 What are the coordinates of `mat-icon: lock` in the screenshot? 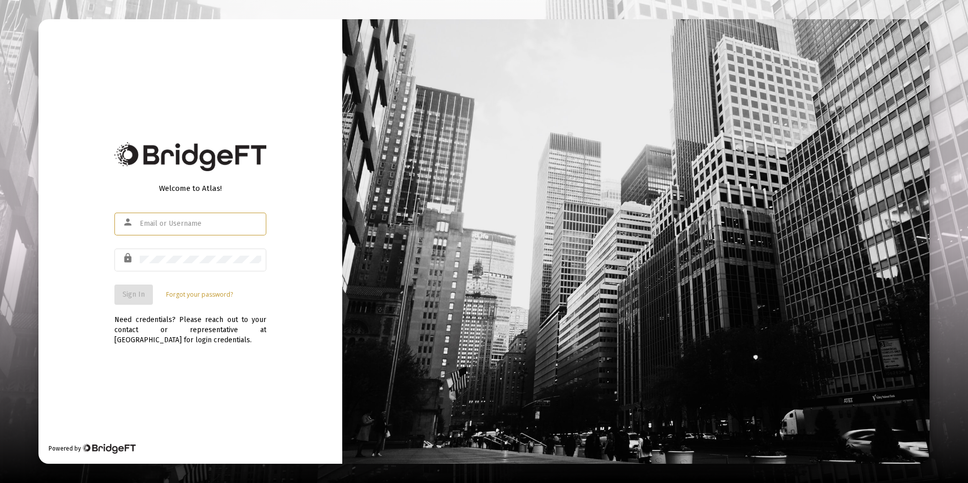 It's located at (129, 258).